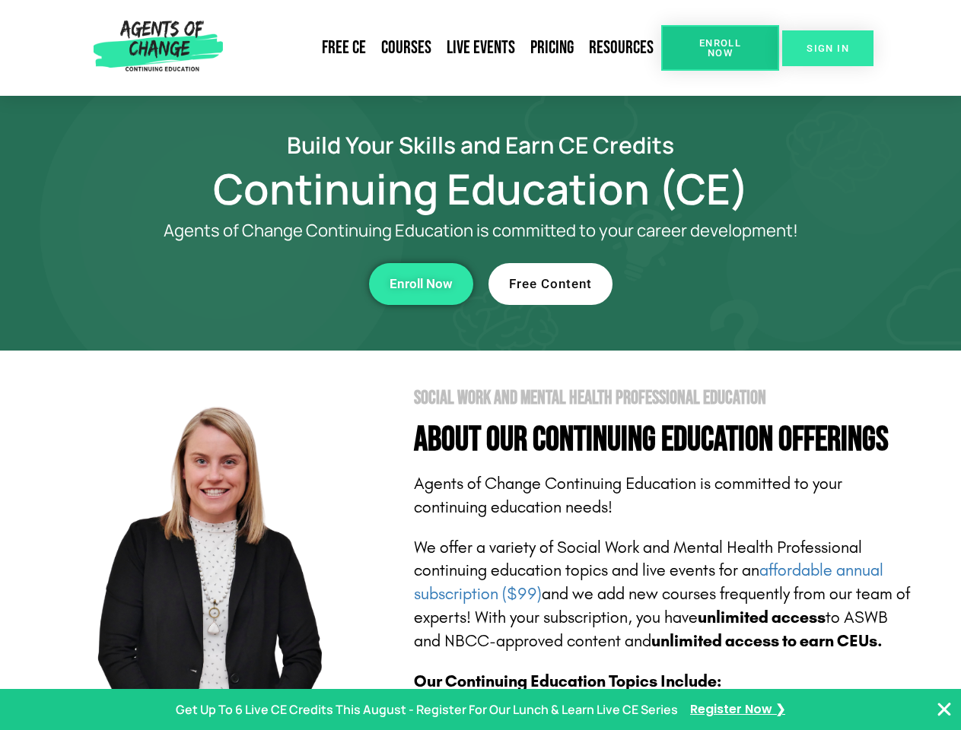 The height and width of the screenshot is (730, 961). Describe the element at coordinates (664, 398) in the screenshot. I see `h2: Social Work and Mental Health Professional Education` at that location.